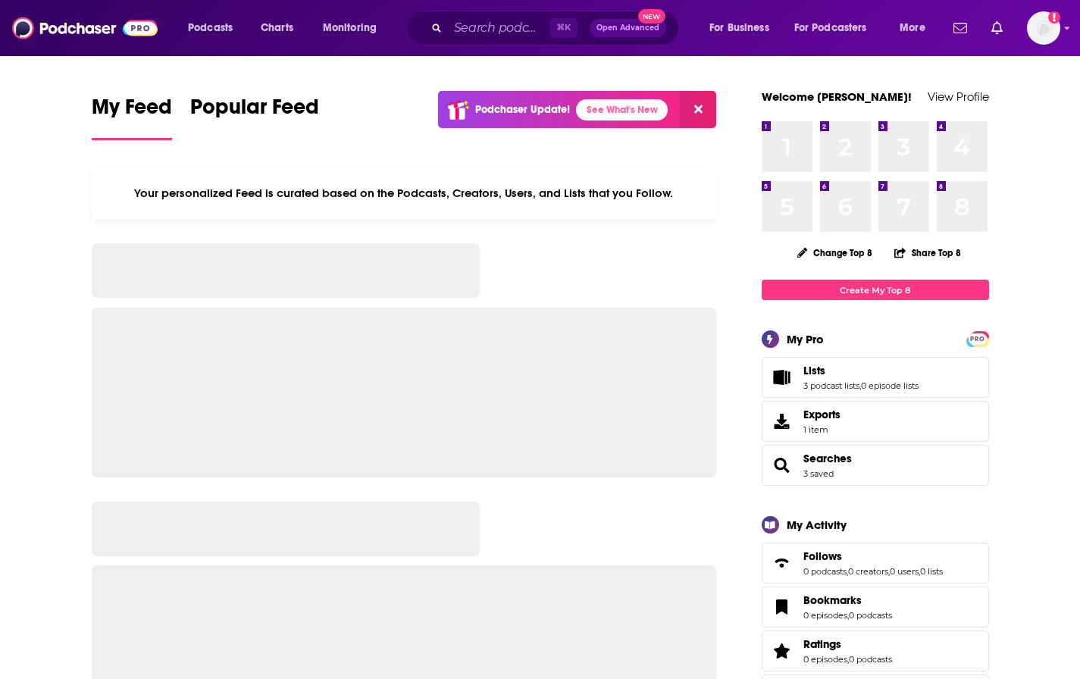 The width and height of the screenshot is (1080, 679). What do you see at coordinates (210, 28) in the screenshot?
I see `span: Podcasts` at bounding box center [210, 28].